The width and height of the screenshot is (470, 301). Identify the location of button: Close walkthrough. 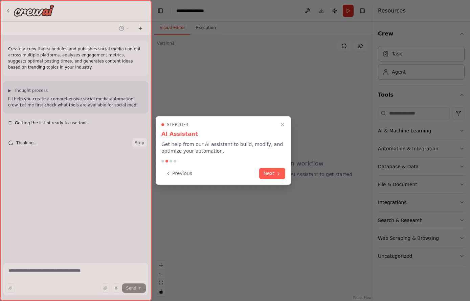
(282, 125).